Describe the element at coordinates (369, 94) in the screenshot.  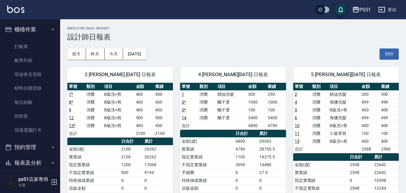
I see `td: 300` at that location.